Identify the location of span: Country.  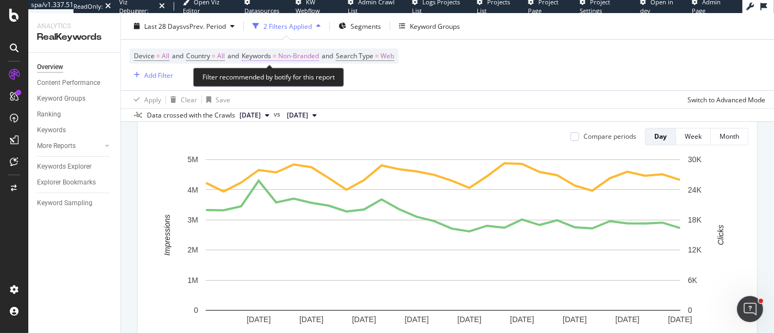
(198, 55).